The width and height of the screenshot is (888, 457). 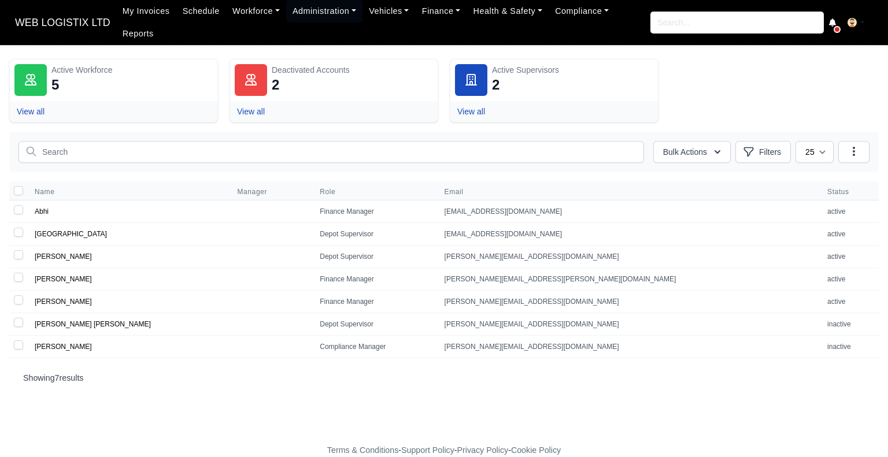 What do you see at coordinates (737, 23) in the screenshot?
I see `input: Search...` at bounding box center [737, 23].